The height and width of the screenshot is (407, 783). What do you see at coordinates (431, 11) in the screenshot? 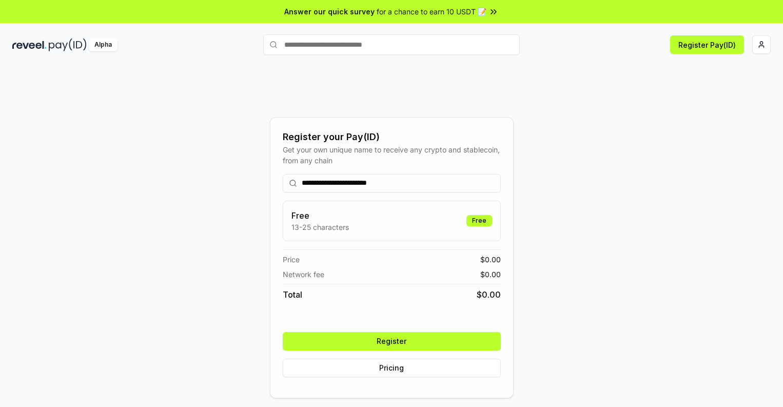
I see `span: for a chance to earn 10 USDT 📝` at bounding box center [431, 11].